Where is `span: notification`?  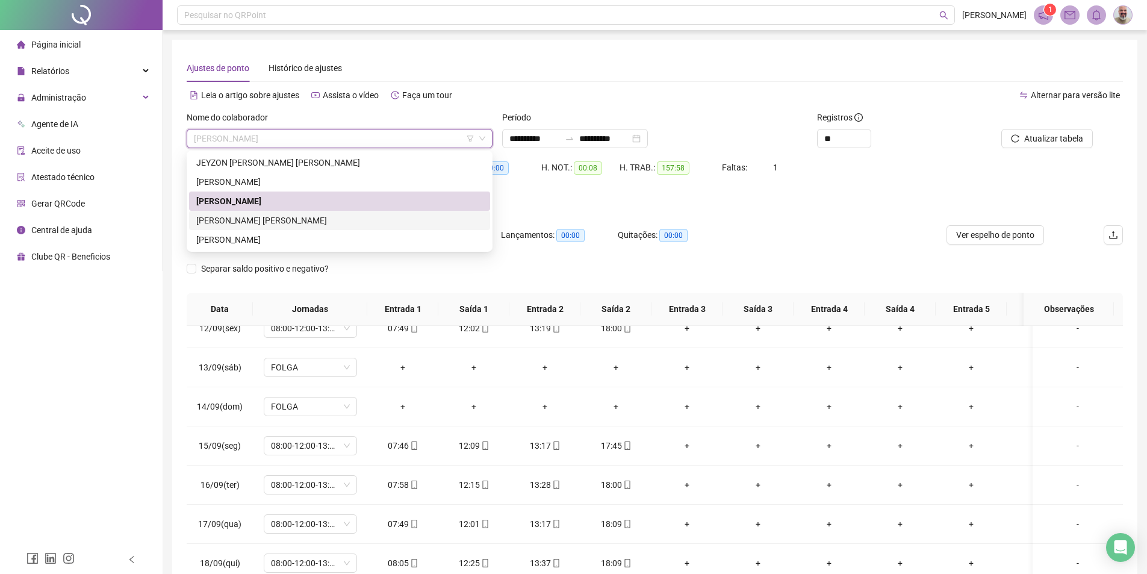
span: notification is located at coordinates (1044, 15).